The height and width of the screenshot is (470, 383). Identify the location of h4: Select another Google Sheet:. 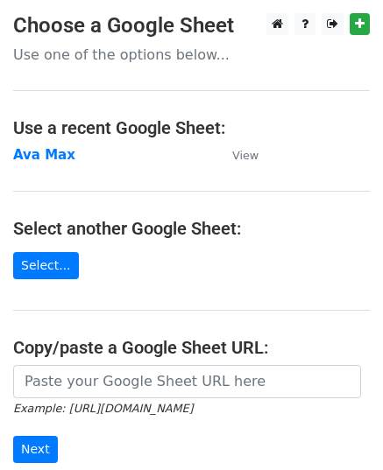
(191, 229).